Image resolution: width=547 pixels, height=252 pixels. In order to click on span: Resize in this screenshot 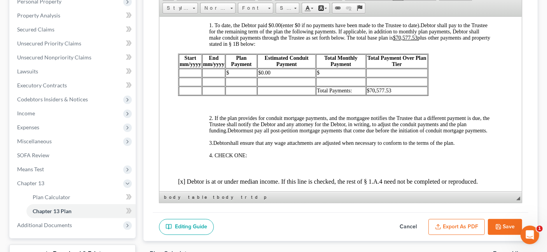, I will do `click(519, 199)`.